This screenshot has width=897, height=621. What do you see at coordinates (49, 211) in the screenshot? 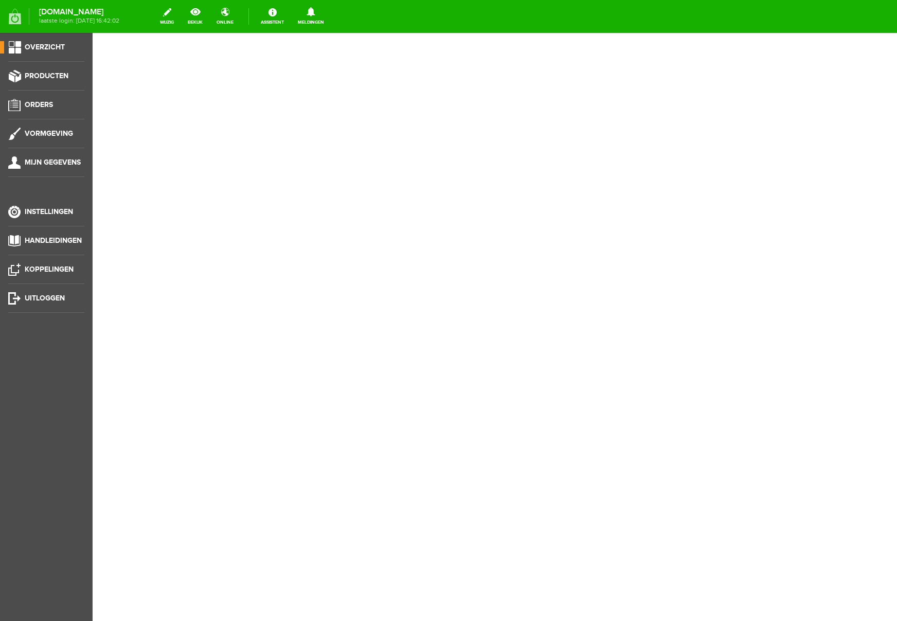
I see `span: Instellingen` at bounding box center [49, 211].